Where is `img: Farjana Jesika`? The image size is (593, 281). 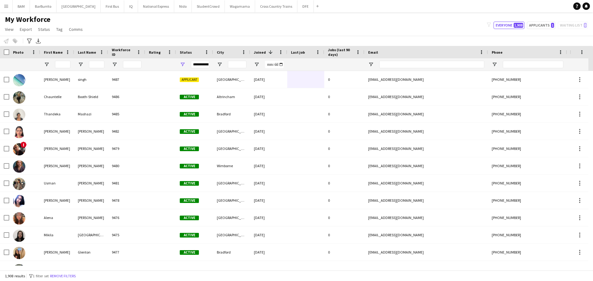 img: Farjana Jesika is located at coordinates (19, 132).